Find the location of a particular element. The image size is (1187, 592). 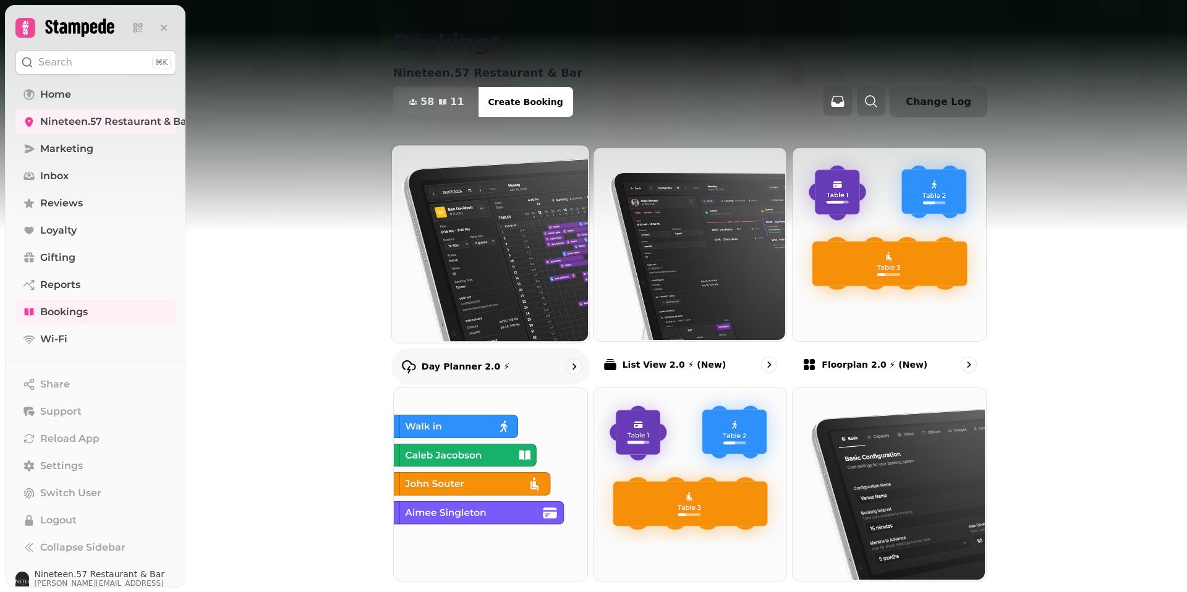

span: 11 is located at coordinates (457, 102).